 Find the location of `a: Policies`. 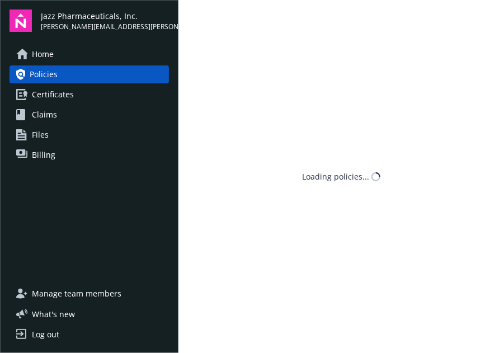

a: Policies is located at coordinates (89, 74).